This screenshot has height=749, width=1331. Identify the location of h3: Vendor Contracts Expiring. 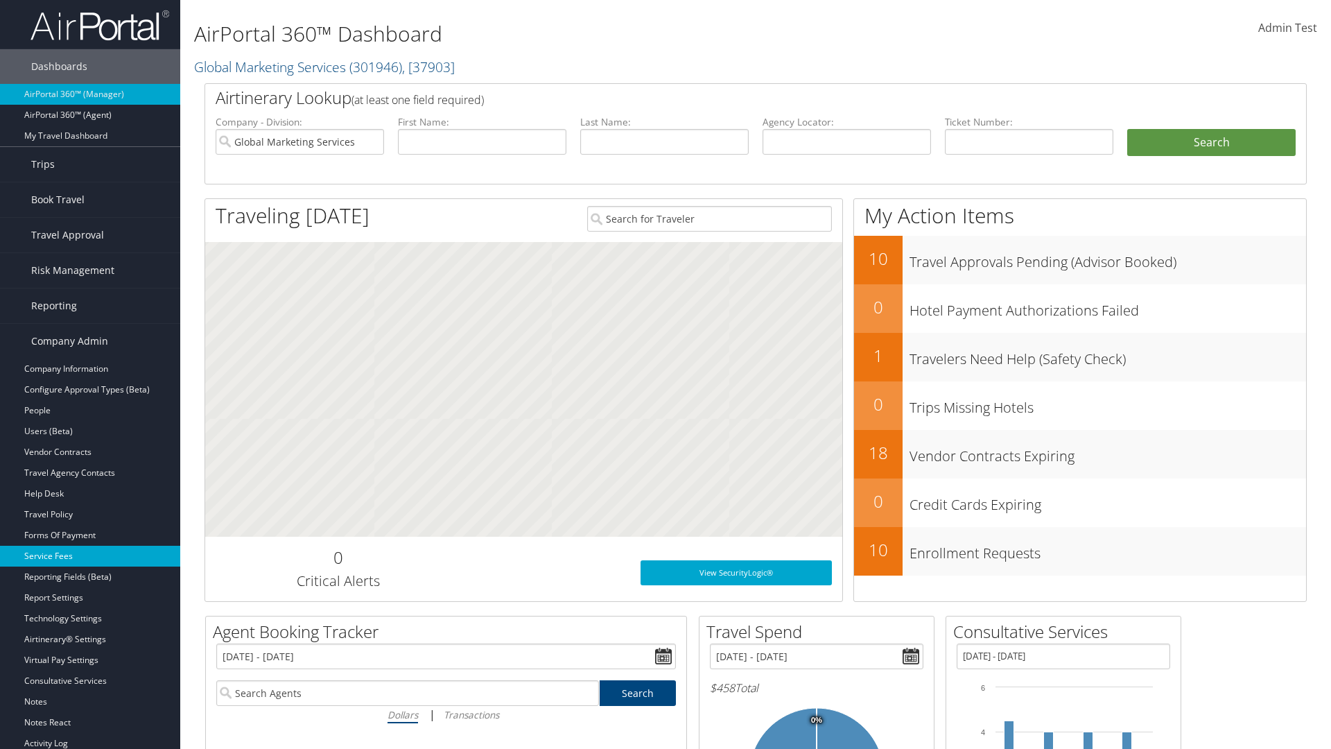
(1108, 453).